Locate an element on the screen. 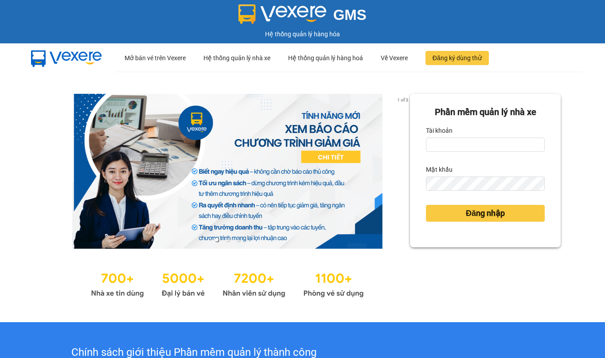 This screenshot has height=358, width=605. button: previous slide / item is located at coordinates (50, 171).